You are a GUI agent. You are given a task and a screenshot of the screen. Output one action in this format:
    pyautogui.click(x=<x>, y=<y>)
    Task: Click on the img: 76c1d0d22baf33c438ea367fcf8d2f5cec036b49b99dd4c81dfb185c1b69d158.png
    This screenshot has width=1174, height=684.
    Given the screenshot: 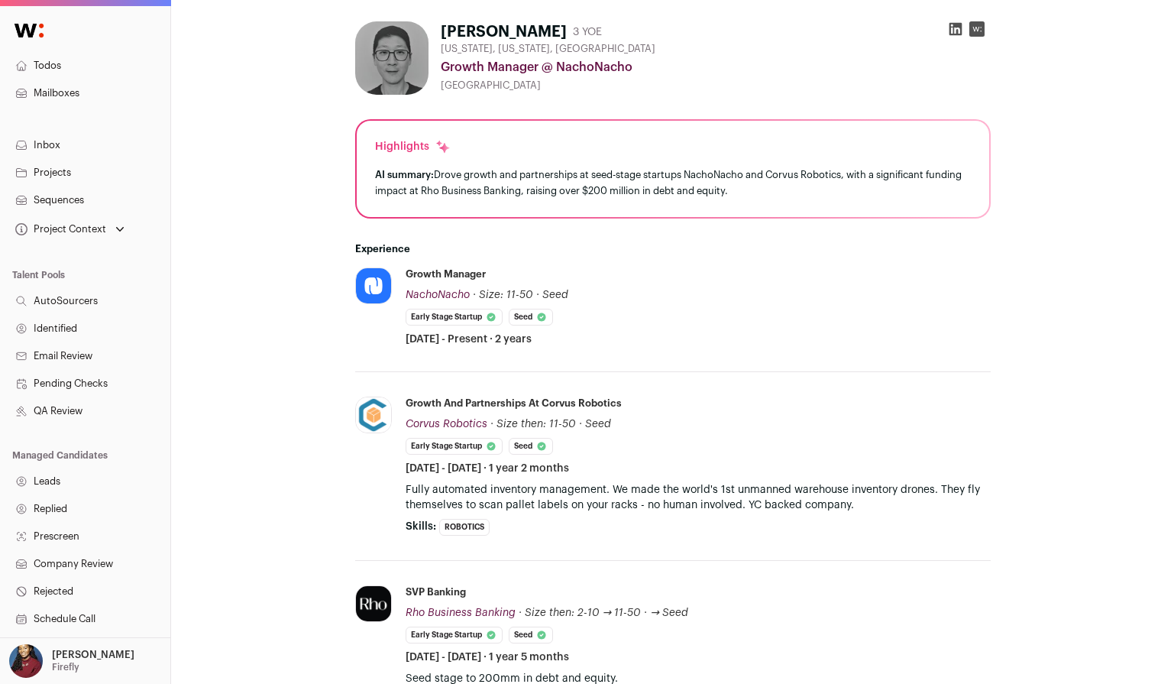 What is the action you would take?
    pyautogui.click(x=374, y=286)
    